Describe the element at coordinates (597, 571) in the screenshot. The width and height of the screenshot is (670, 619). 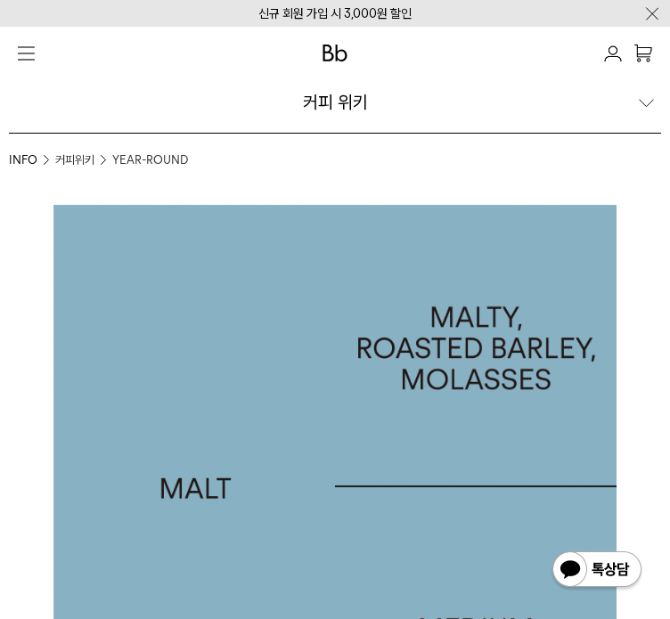
I see `img: 카카오톡 채널 1:1 채팅 버튼` at that location.